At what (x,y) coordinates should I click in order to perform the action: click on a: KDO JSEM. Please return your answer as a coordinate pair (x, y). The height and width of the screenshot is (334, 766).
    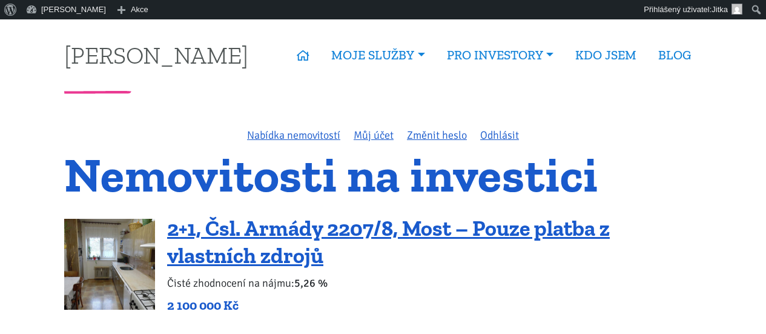
    Looking at the image, I should click on (606, 55).